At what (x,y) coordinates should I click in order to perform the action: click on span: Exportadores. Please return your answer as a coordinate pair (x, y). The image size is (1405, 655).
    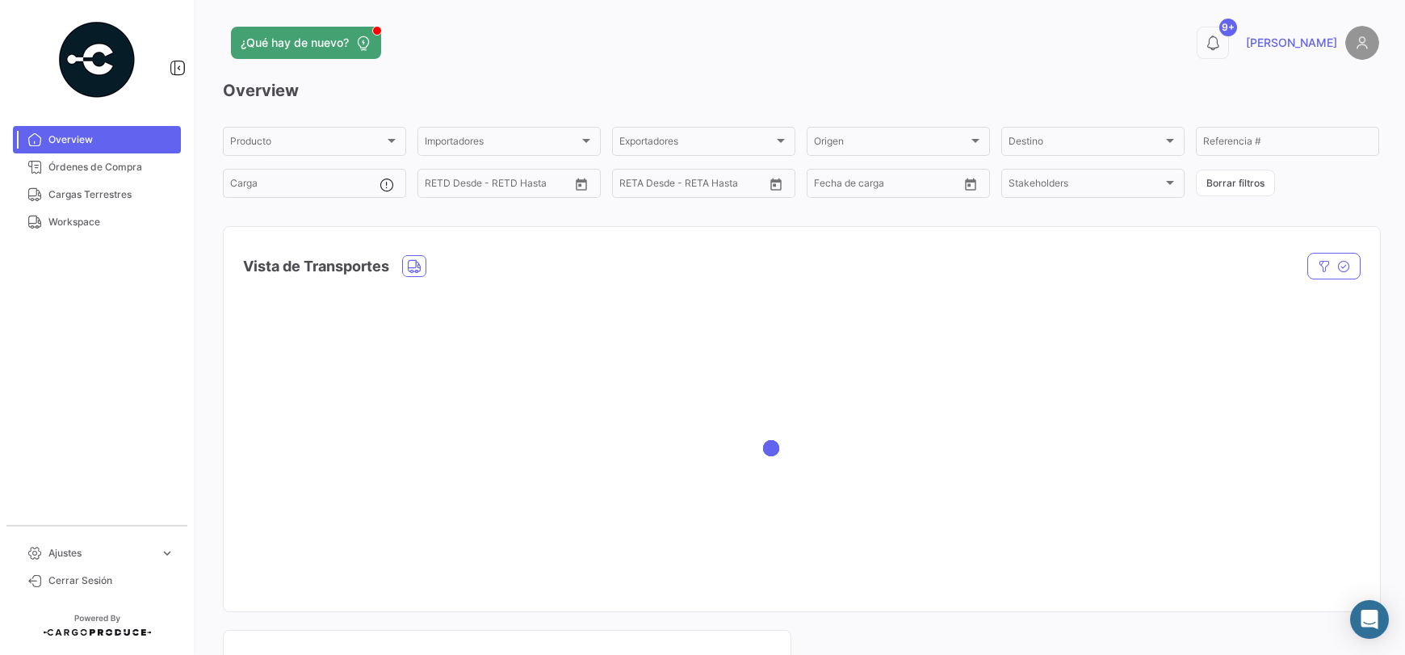
    Looking at the image, I should click on (696, 144).